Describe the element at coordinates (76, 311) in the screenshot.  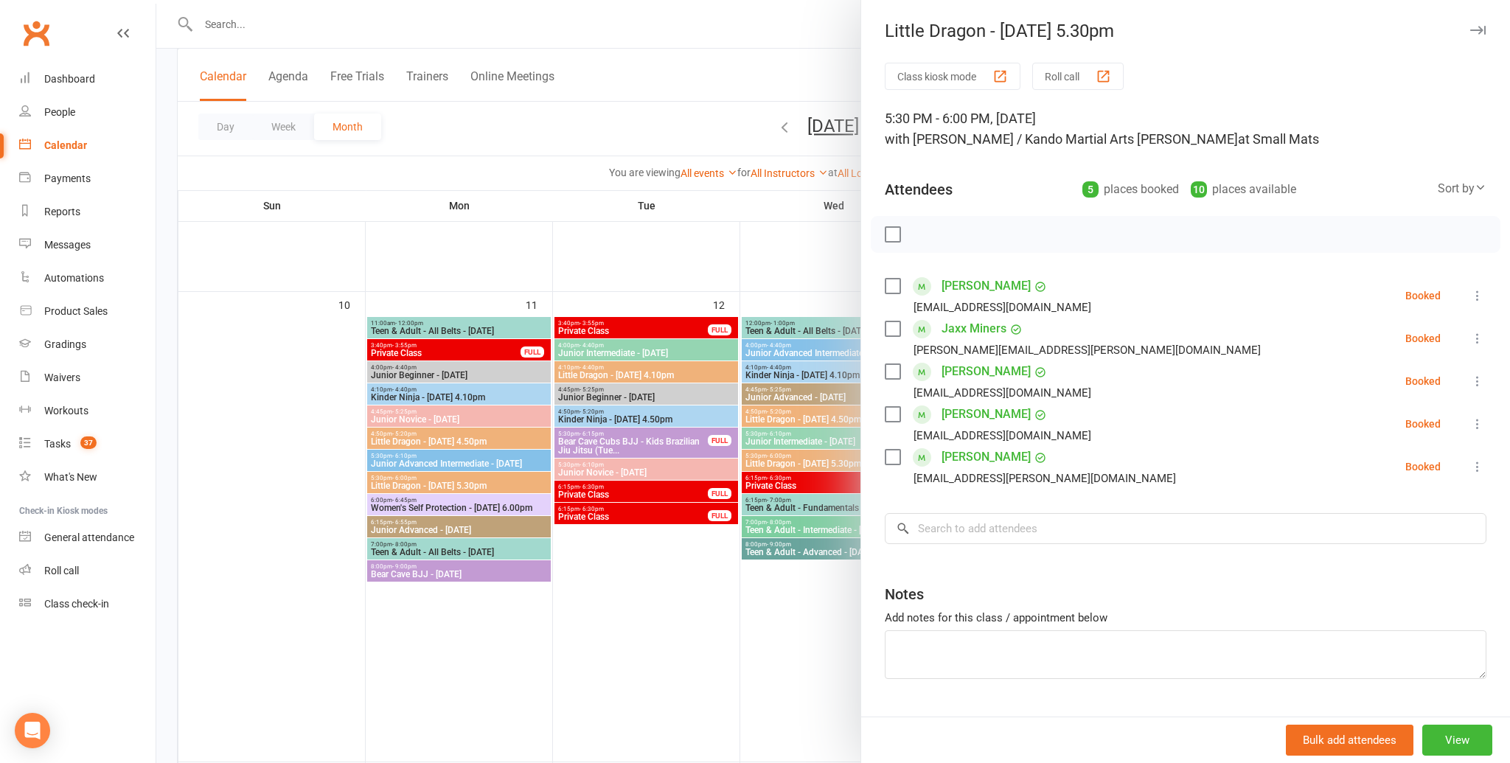
I see `div: Product Sales` at that location.